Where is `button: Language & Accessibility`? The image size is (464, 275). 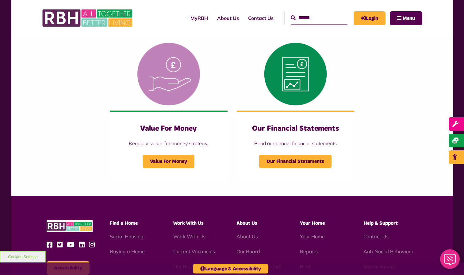 button: Language & Accessibility is located at coordinates (231, 269).